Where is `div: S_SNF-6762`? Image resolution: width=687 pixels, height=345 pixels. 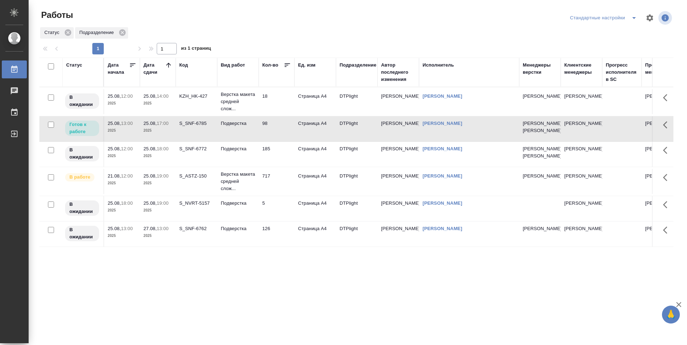 div: S_SNF-6762 is located at coordinates (196, 229).